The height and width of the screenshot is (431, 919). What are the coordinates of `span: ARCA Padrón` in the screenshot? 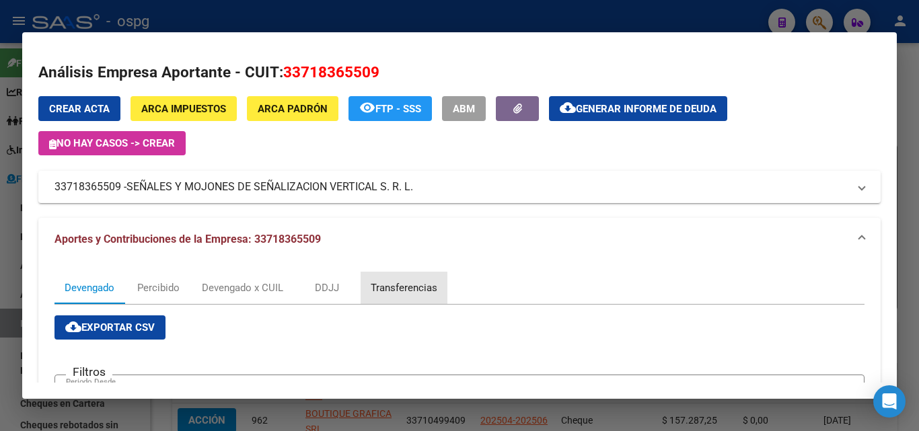 It's located at (293, 109).